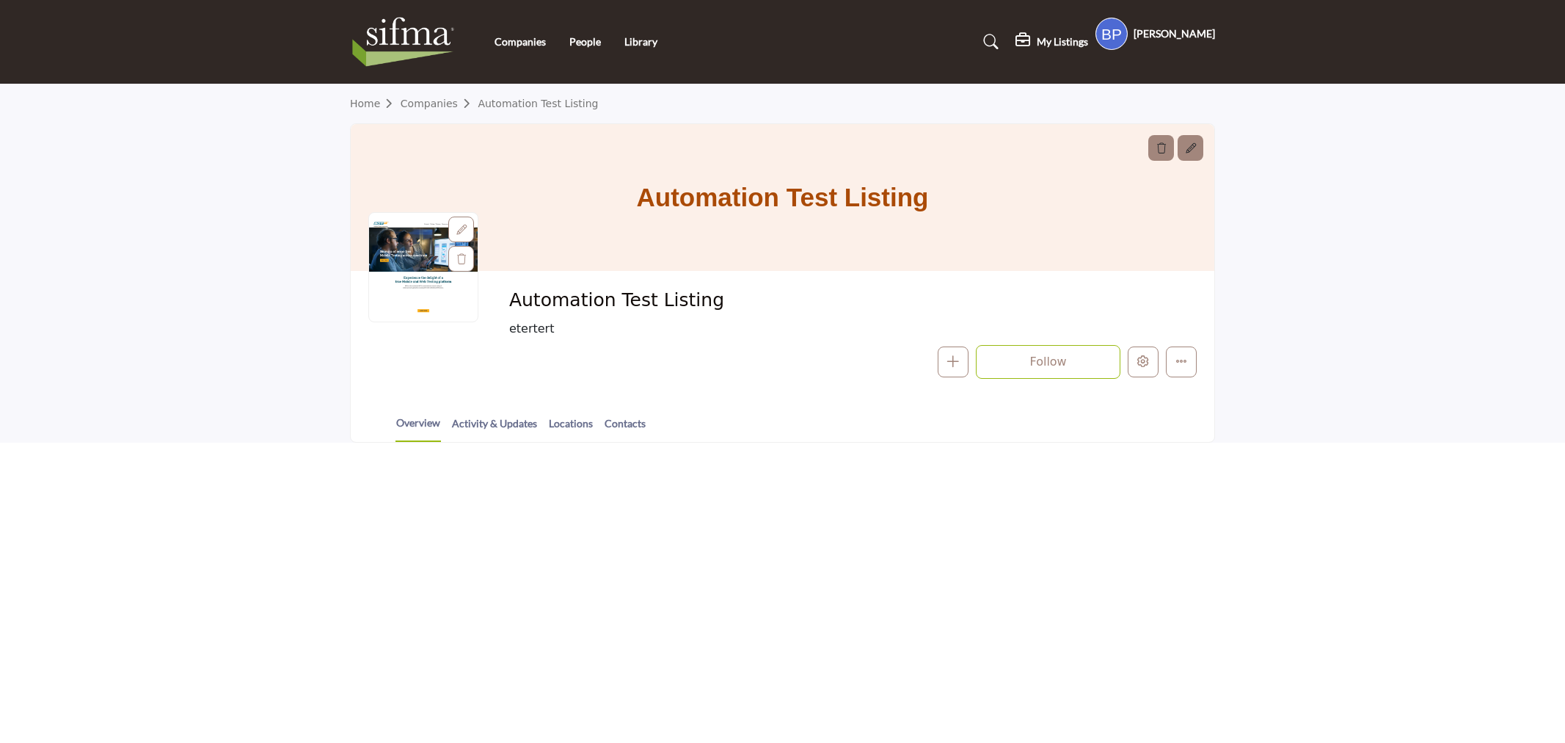  I want to click on button: Follow, so click(1048, 362).